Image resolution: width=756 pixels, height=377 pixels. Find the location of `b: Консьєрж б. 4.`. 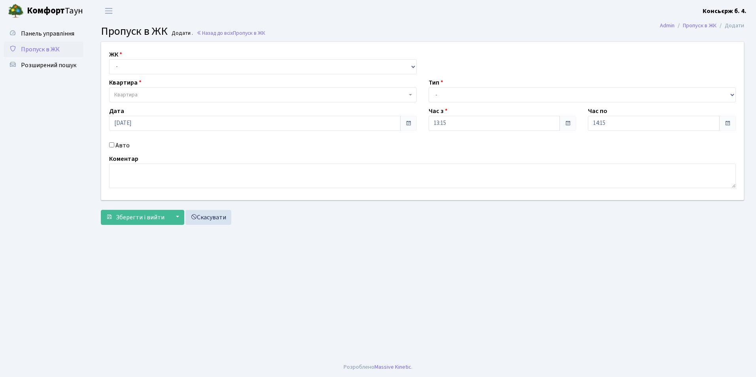

b: Консьєрж б. 4. is located at coordinates (725, 11).